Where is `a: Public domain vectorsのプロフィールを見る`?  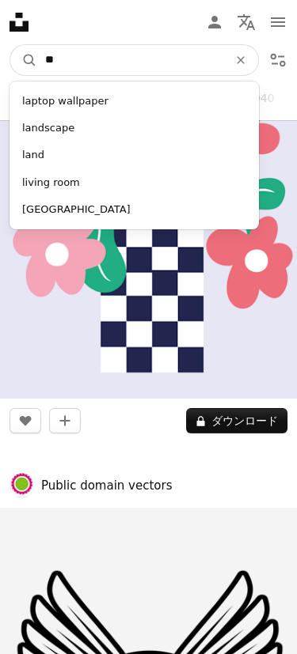
a: Public domain vectorsのプロフィールを見る is located at coordinates (22, 486).